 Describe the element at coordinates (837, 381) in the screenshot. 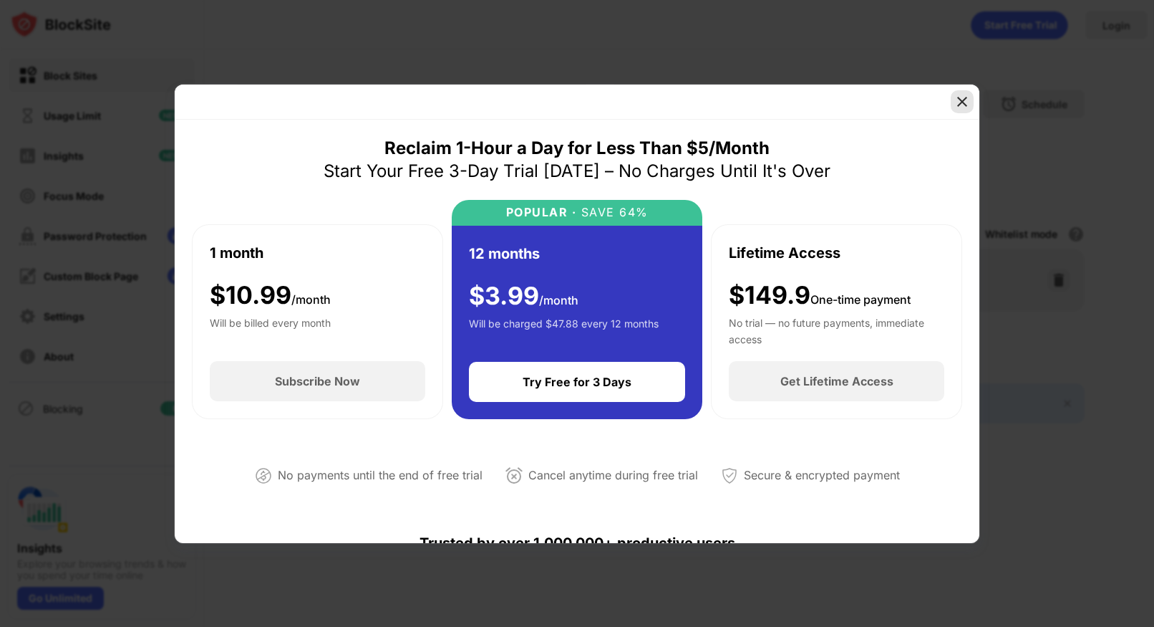

I see `div: Get Lifetime Access` at that location.